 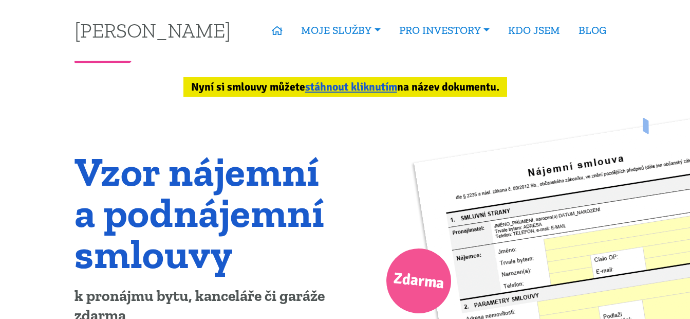 I want to click on a: BLOG, so click(x=593, y=30).